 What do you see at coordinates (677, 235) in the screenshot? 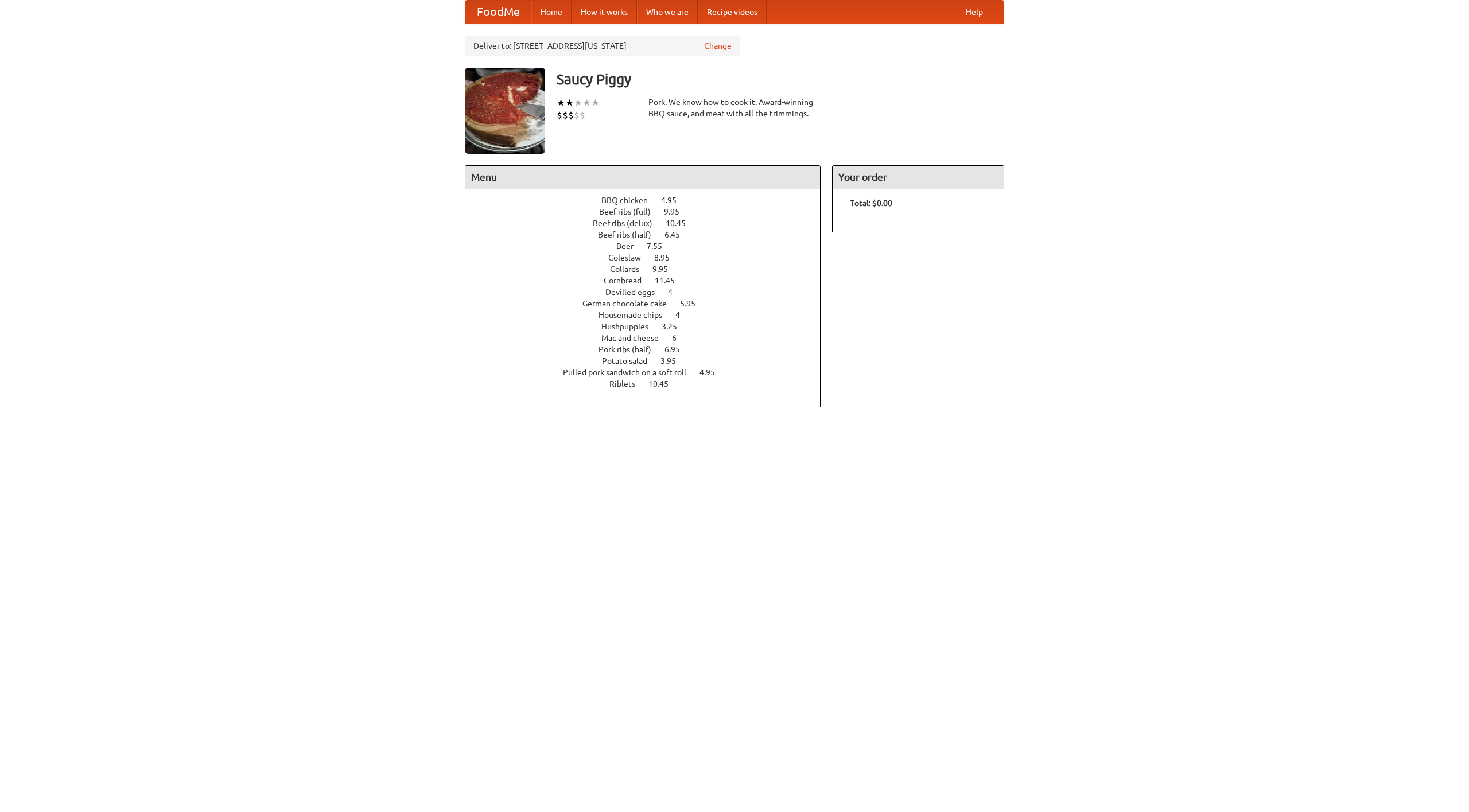
I see `span: 6.45` at bounding box center [677, 235].